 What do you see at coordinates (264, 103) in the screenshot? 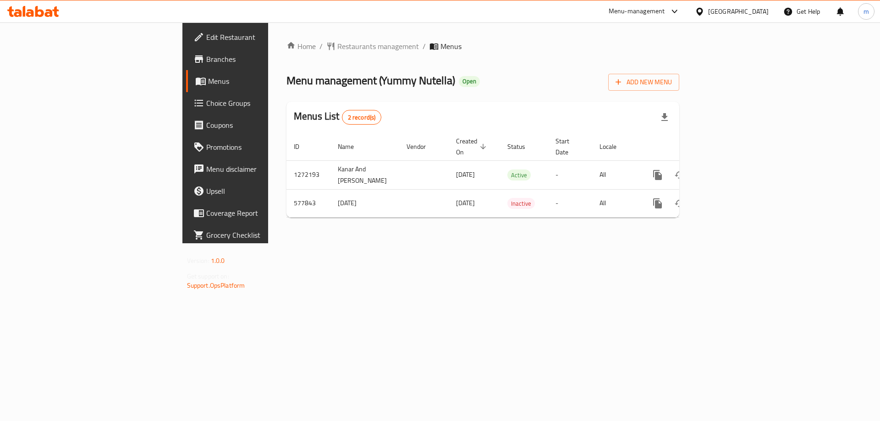
I see `span: Choice Groups` at bounding box center [264, 103].